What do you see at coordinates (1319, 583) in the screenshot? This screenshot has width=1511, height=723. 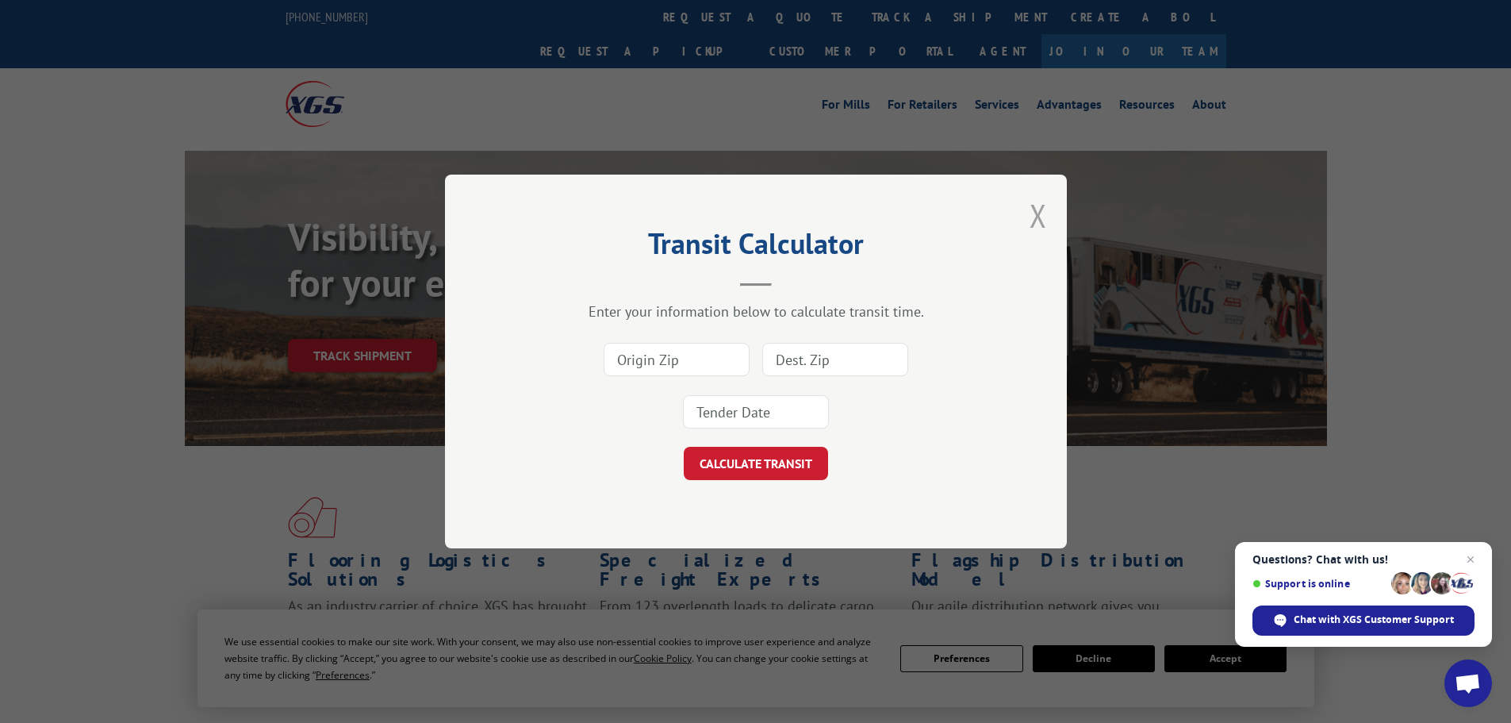 I see `span: Support is online` at bounding box center [1319, 583].